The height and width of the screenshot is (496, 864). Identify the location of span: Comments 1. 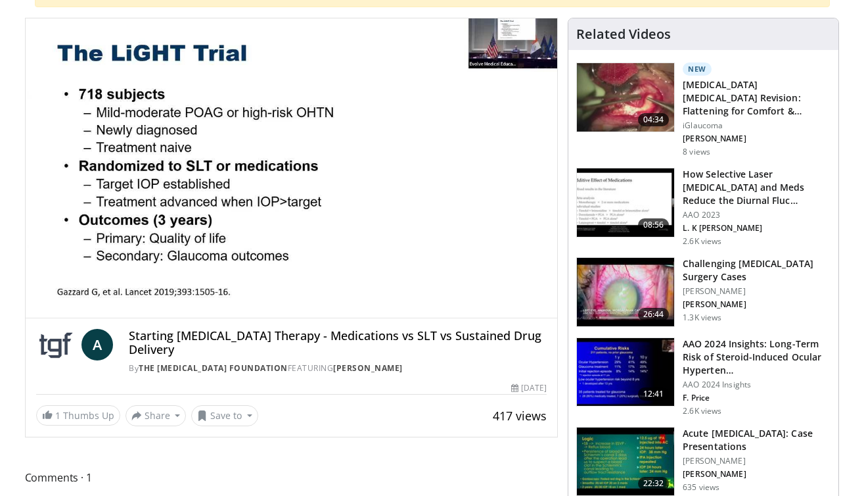
(292, 477).